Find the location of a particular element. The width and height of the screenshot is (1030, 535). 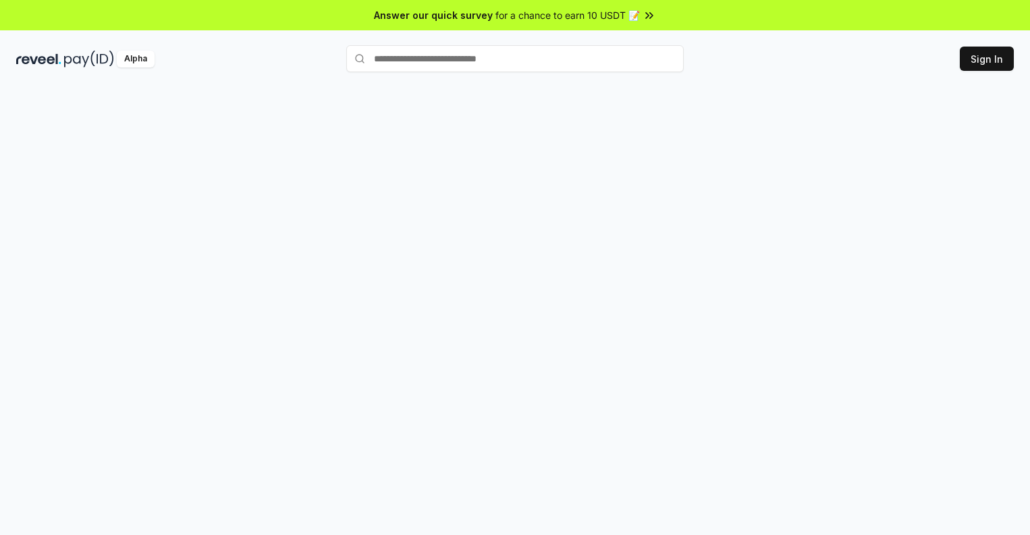

span: for a chance to earn 10 USDT 📝 is located at coordinates (567, 15).